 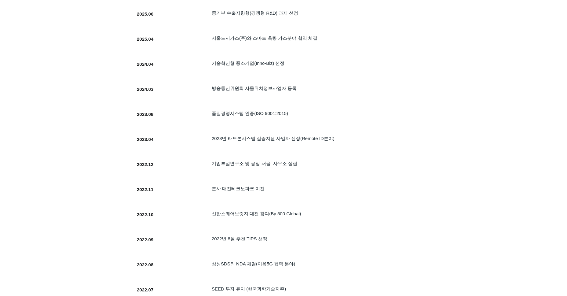 I want to click on span: 2023년 K-드론시스템 실증지원 사업자 선정(Remote ID분야), so click(x=273, y=138).